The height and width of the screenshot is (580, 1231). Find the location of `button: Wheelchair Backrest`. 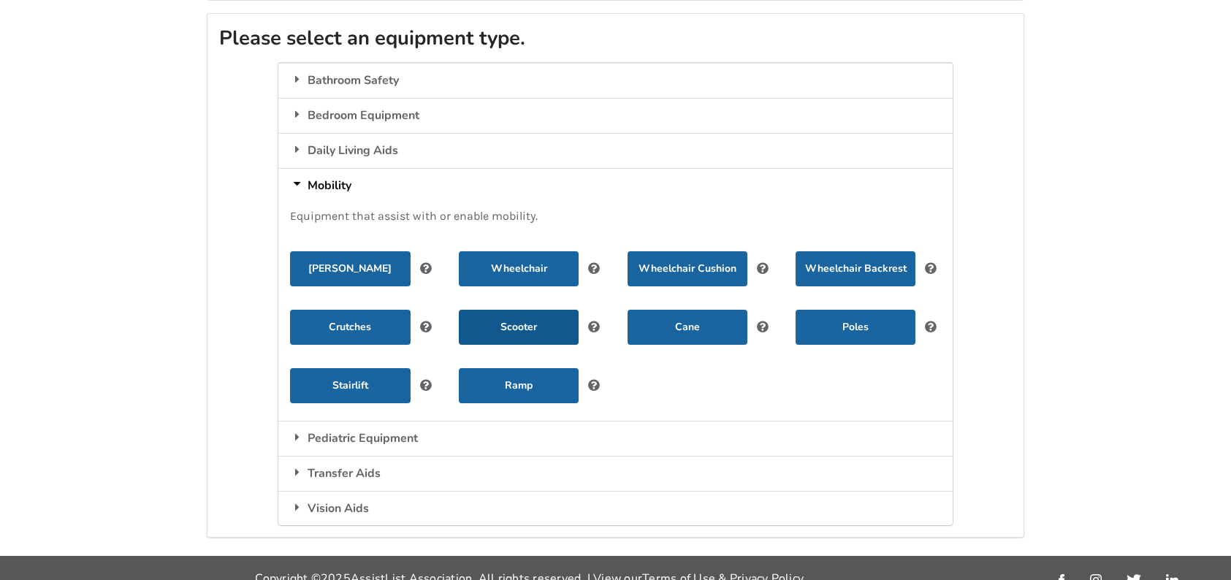

button: Wheelchair Backrest is located at coordinates (855, 269).